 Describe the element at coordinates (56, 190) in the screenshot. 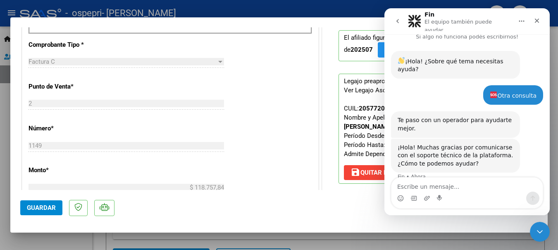

I see `button: Start recording` at that location.